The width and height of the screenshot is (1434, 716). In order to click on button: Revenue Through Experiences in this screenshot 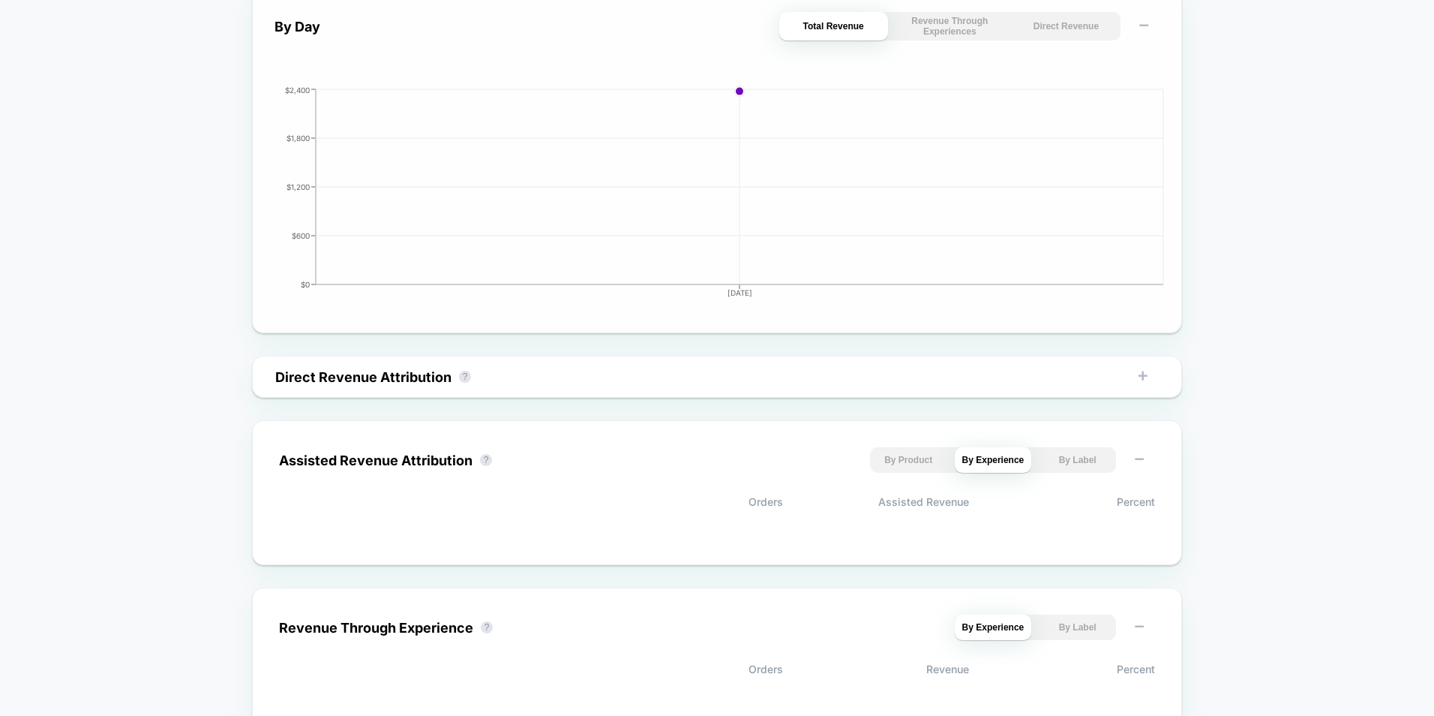, I will do `click(950, 26)`.